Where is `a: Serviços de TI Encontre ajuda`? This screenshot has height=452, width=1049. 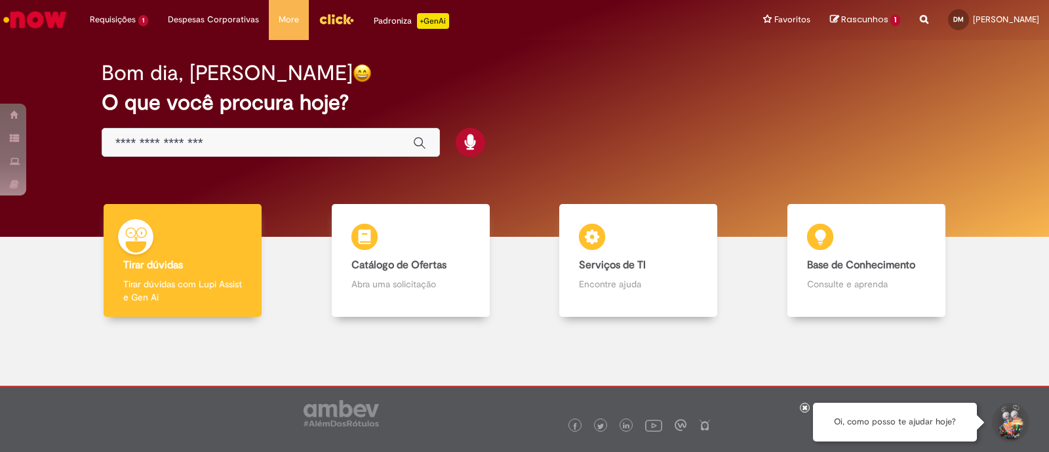
a: Serviços de TI Encontre ajuda is located at coordinates (639, 260).